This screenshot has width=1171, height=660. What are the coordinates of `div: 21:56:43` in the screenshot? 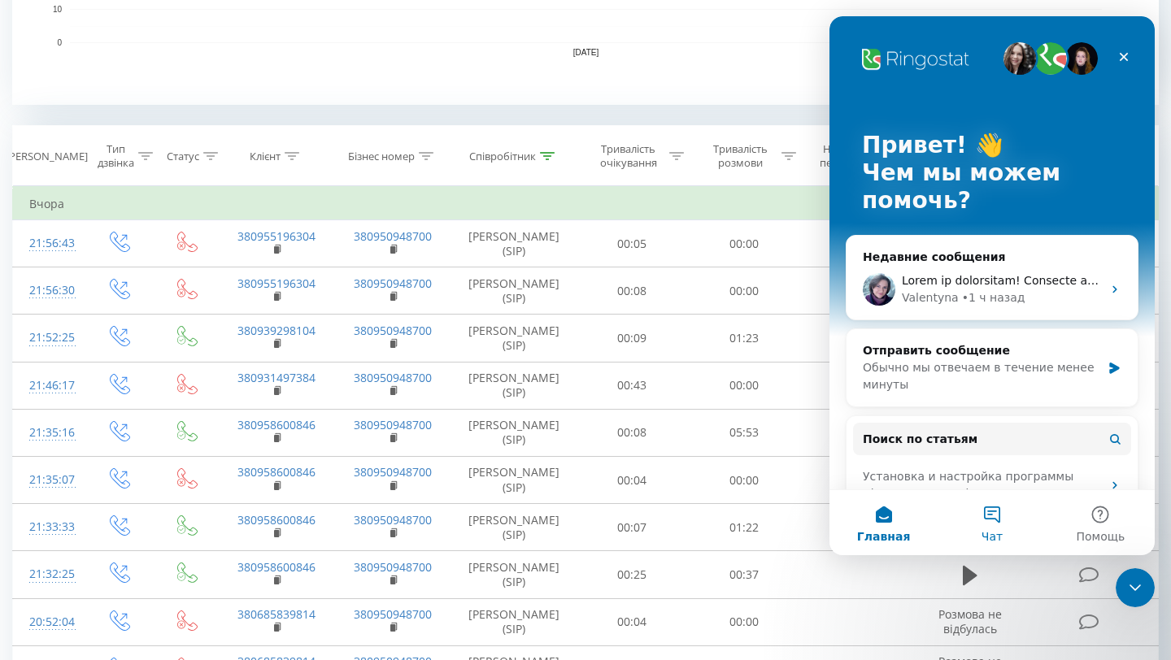 It's located at (49, 243).